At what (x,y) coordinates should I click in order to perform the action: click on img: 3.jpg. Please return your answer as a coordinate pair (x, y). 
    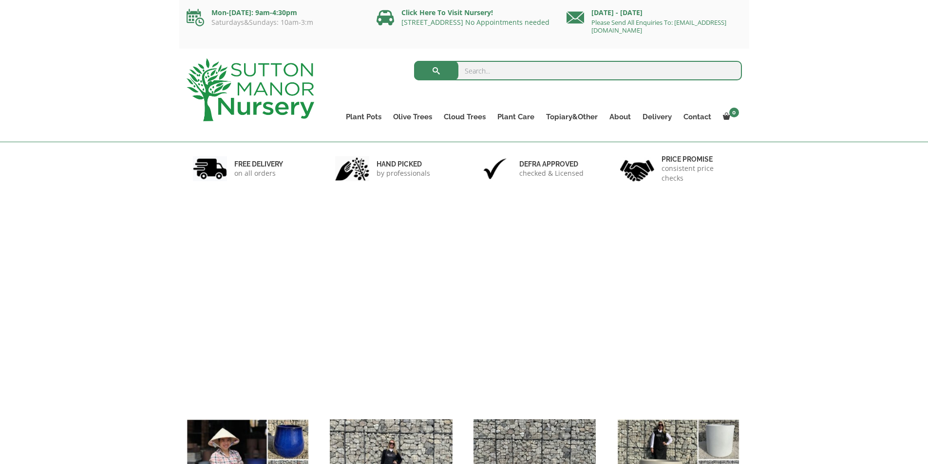
    Looking at the image, I should click on (495, 169).